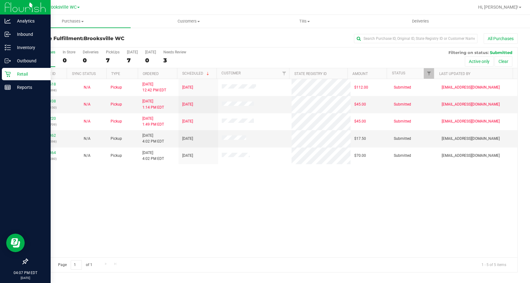 The width and height of the screenshot is (530, 283). What do you see at coordinates (360, 156) in the screenshot?
I see `span: $70.00` at bounding box center [360, 156].